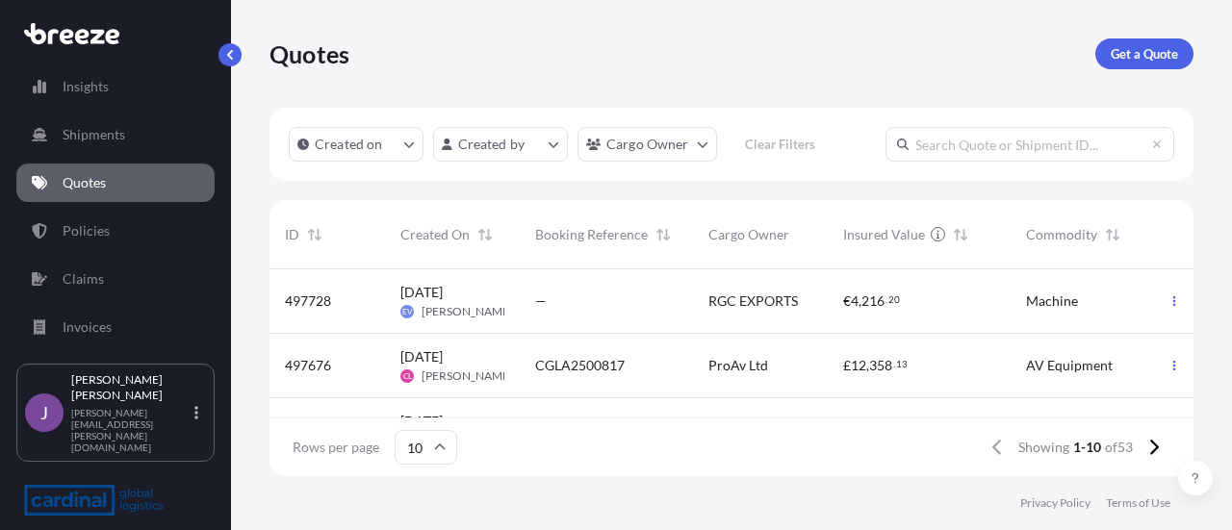 This screenshot has width=1232, height=530. What do you see at coordinates (648, 144) in the screenshot?
I see `p: Cargo Owner` at bounding box center [648, 144].